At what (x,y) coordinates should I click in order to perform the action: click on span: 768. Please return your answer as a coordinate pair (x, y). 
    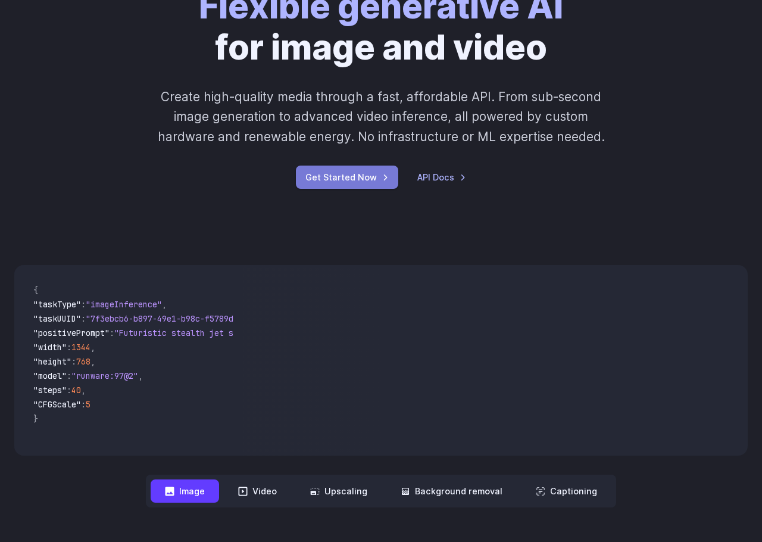
    Looking at the image, I should click on (83, 362).